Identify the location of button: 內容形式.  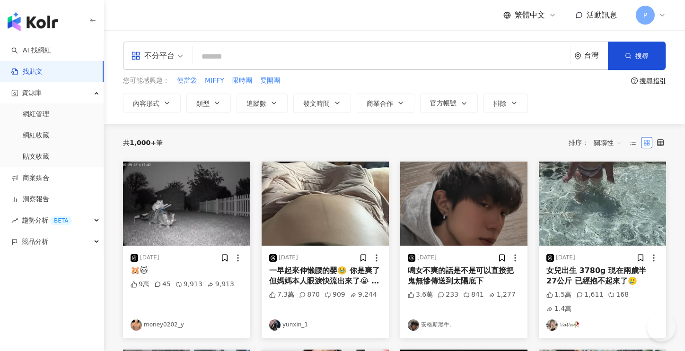
(152, 103).